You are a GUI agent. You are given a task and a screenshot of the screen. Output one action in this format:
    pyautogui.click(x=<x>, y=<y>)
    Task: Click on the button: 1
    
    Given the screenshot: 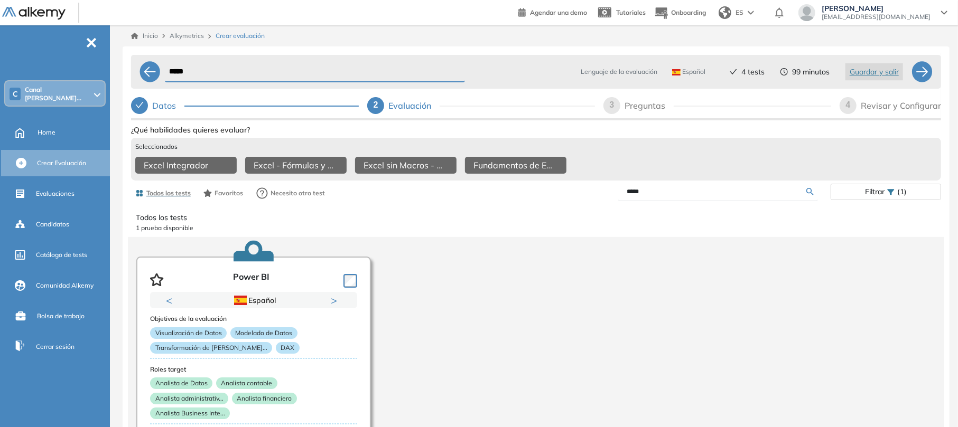 What is the action you would take?
    pyautogui.click(x=247, y=310)
    